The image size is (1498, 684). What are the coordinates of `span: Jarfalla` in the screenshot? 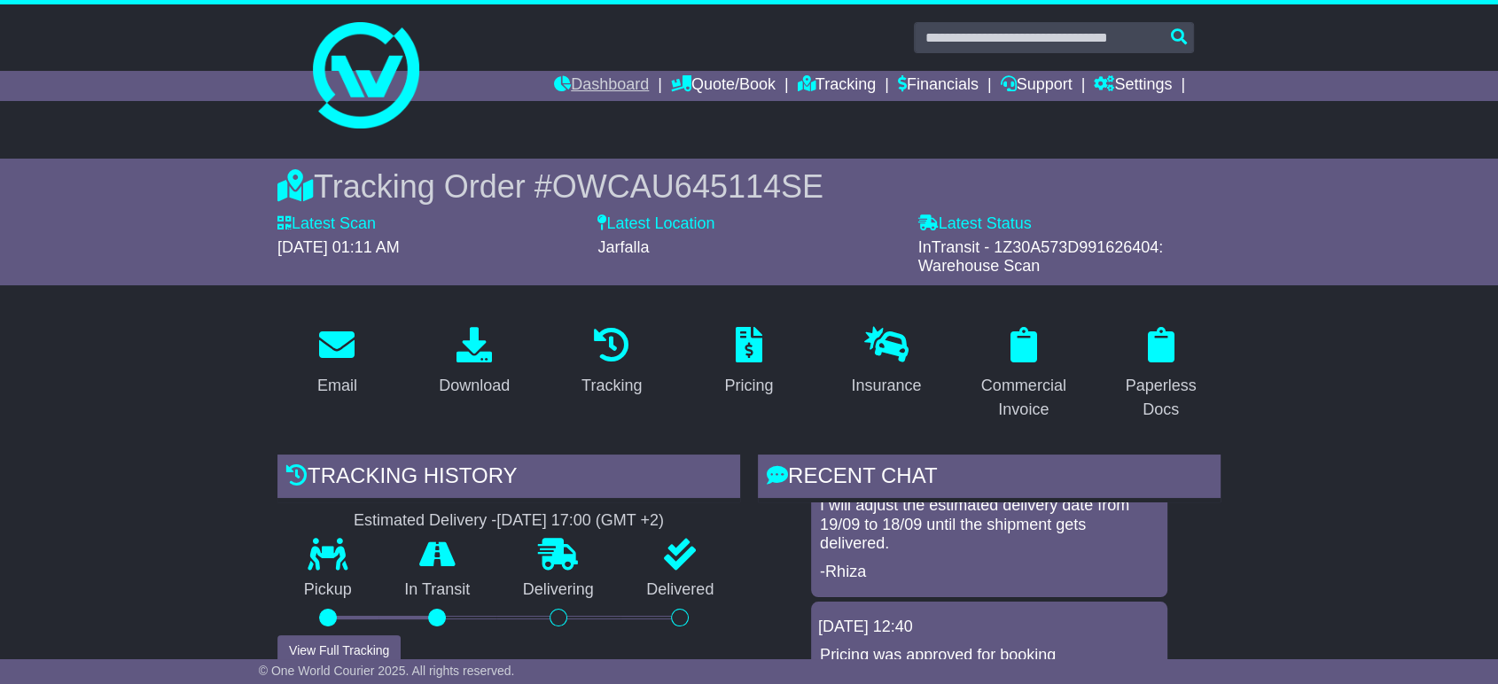 It's located at (623, 247).